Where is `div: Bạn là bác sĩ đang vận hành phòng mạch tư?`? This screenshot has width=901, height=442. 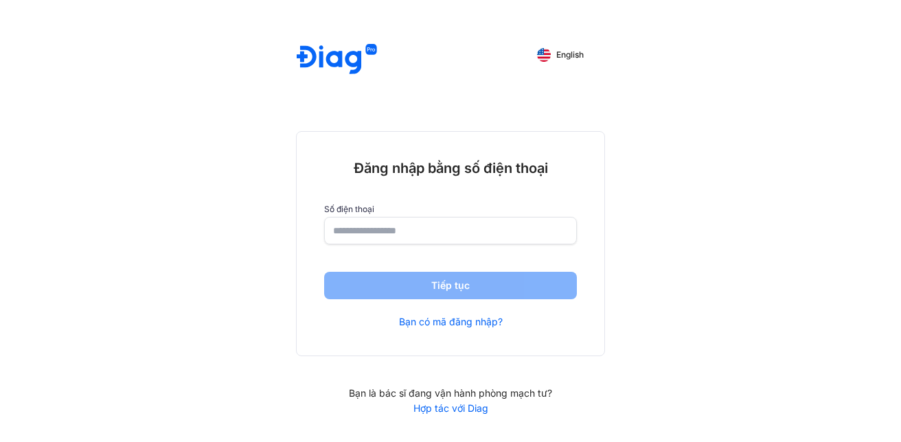
div: Bạn là bác sĩ đang vận hành phòng mạch tư? is located at coordinates (451, 394).